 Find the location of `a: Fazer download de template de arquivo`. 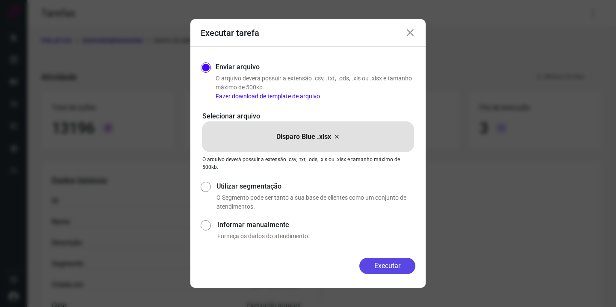

a: Fazer download de template de arquivo is located at coordinates (268, 96).